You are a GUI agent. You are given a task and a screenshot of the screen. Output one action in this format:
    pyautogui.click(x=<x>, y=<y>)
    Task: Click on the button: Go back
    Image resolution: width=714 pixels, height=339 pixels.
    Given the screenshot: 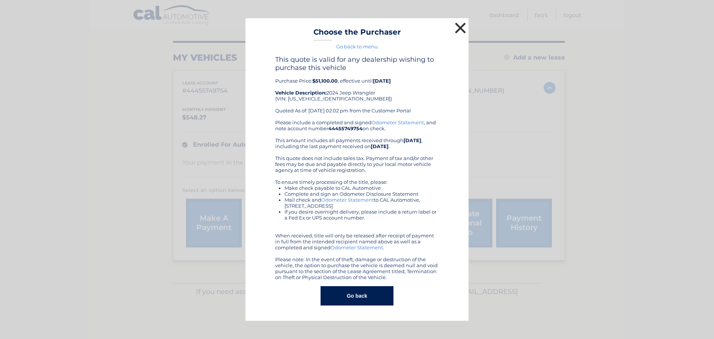 What is the action you would take?
    pyautogui.click(x=357, y=296)
    